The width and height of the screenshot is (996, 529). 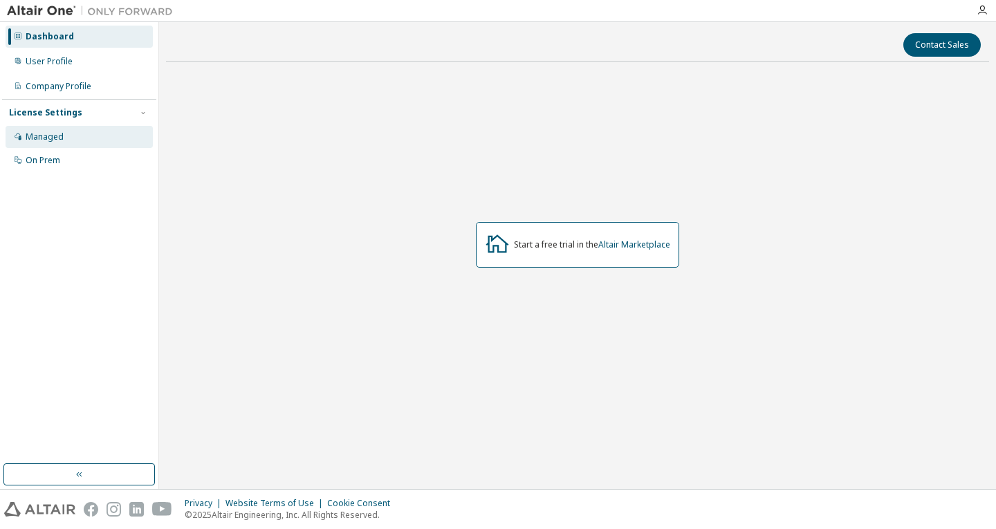 What do you see at coordinates (39, 509) in the screenshot?
I see `img: altair_logo.svg` at bounding box center [39, 509].